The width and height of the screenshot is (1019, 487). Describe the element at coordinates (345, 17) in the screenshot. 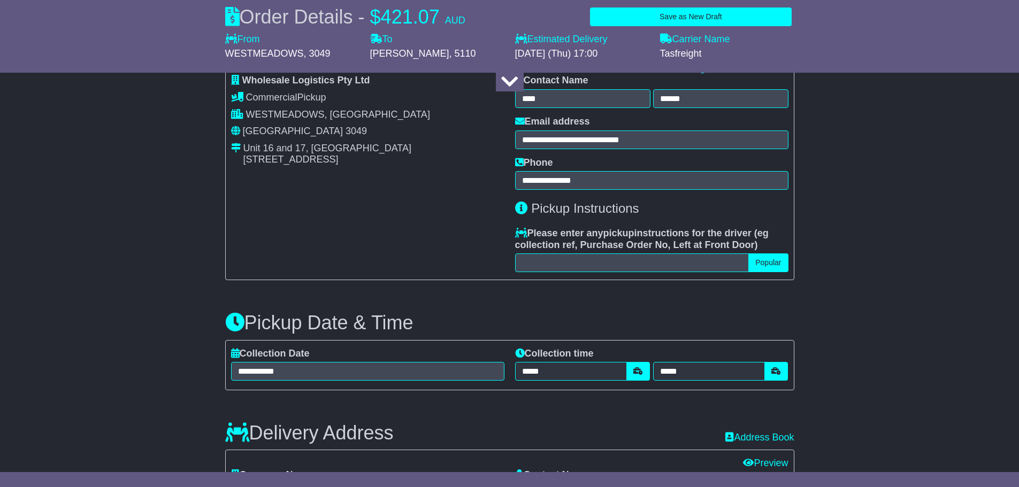

I see `div: Order Details -` at that location.